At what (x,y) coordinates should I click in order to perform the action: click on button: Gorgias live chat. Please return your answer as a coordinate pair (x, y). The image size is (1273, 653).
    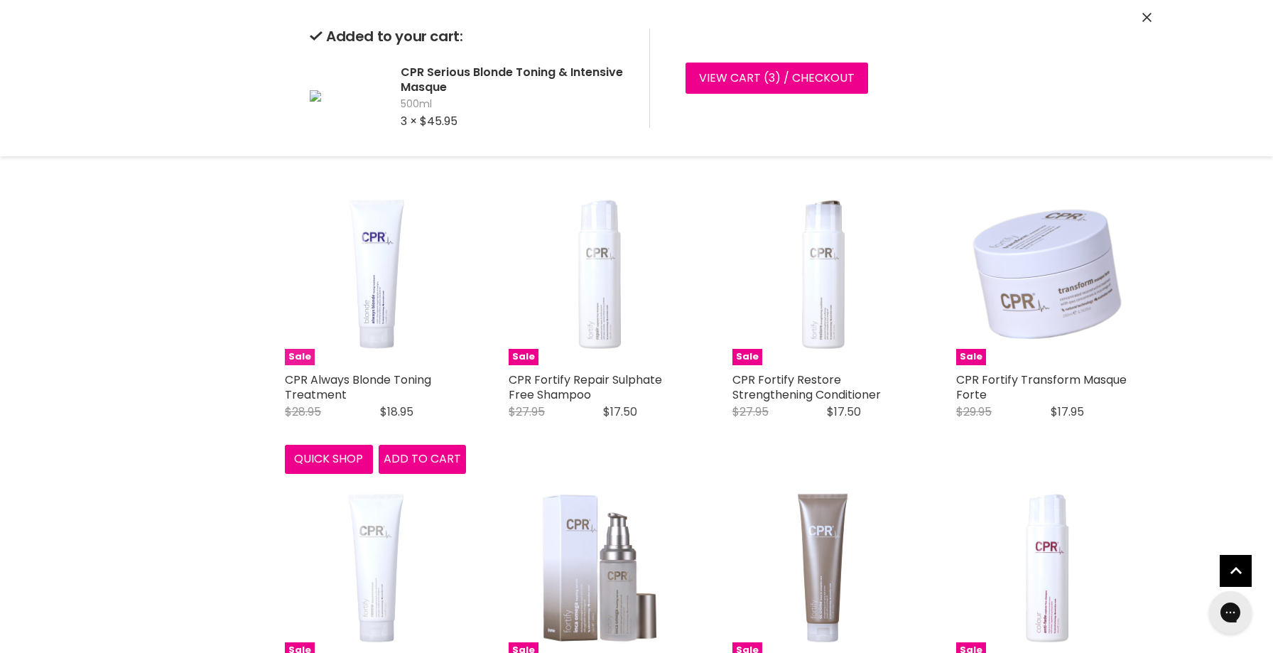
    Looking at the image, I should click on (28, 26).